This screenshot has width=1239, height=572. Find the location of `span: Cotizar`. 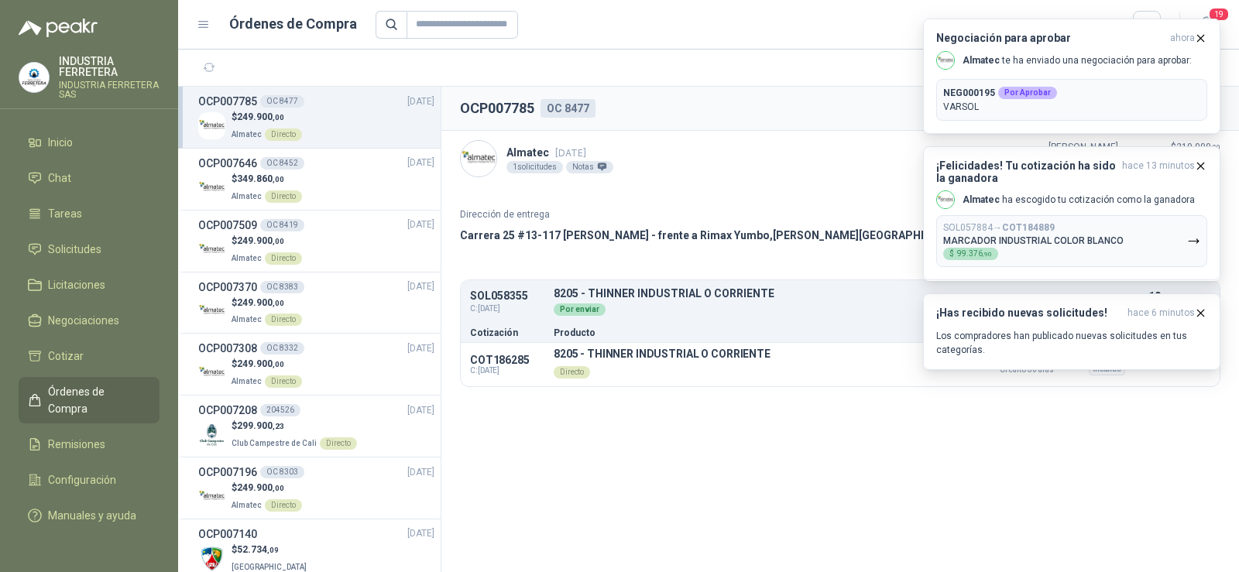

span: Cotizar is located at coordinates (66, 356).